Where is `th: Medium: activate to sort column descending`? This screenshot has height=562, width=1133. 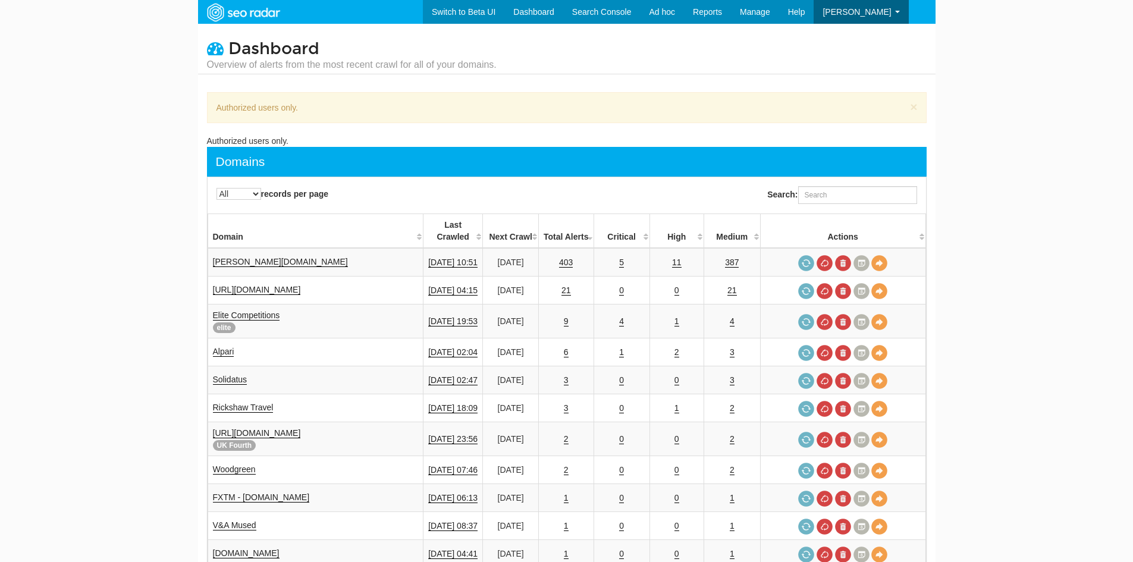
th: Medium: activate to sort column descending is located at coordinates (732, 231).